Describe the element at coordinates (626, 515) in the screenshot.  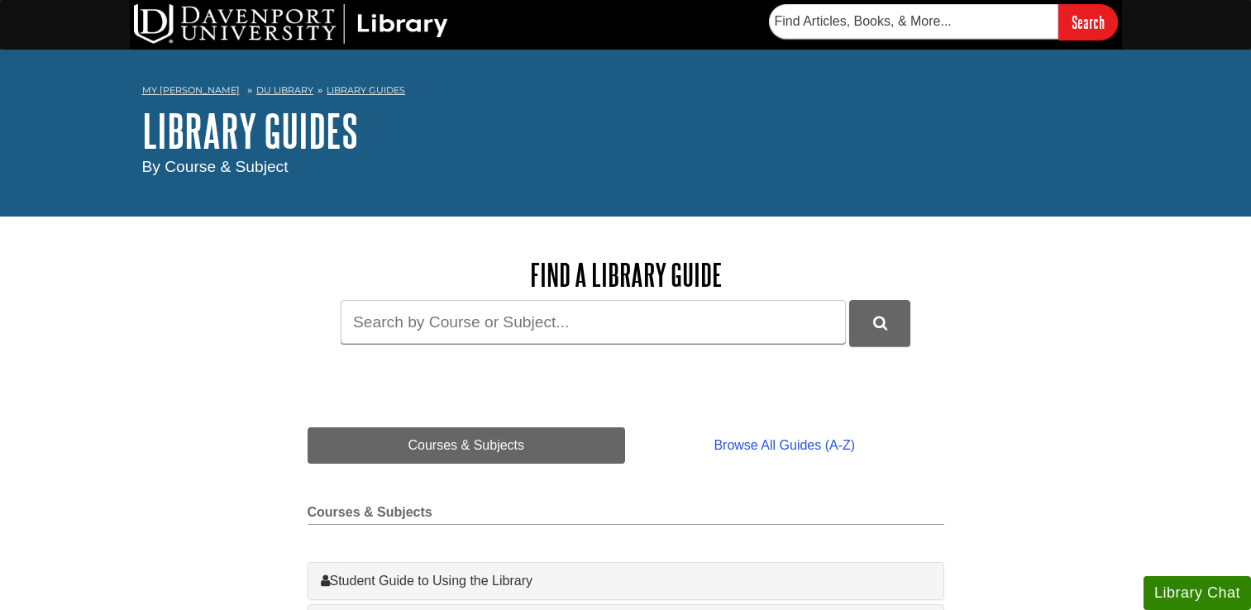
I see `h2: Courses & Subjects` at that location.